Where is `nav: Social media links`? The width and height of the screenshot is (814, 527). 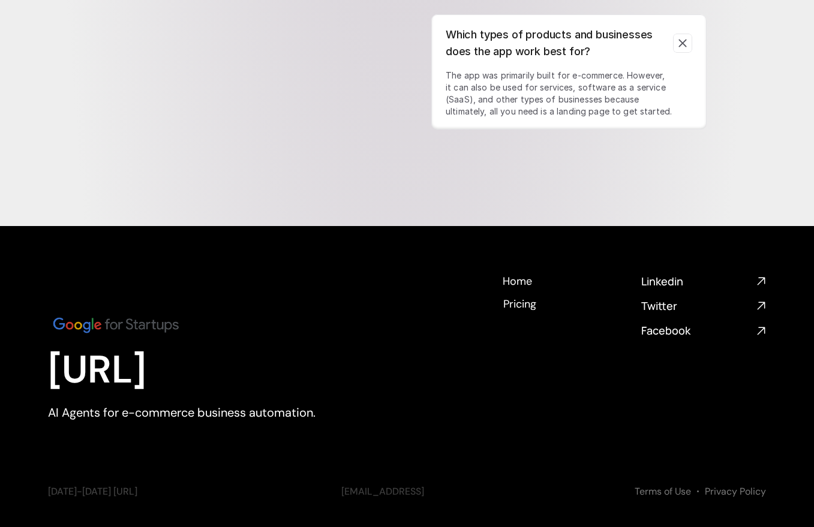 nav: Social media links is located at coordinates (704, 307).